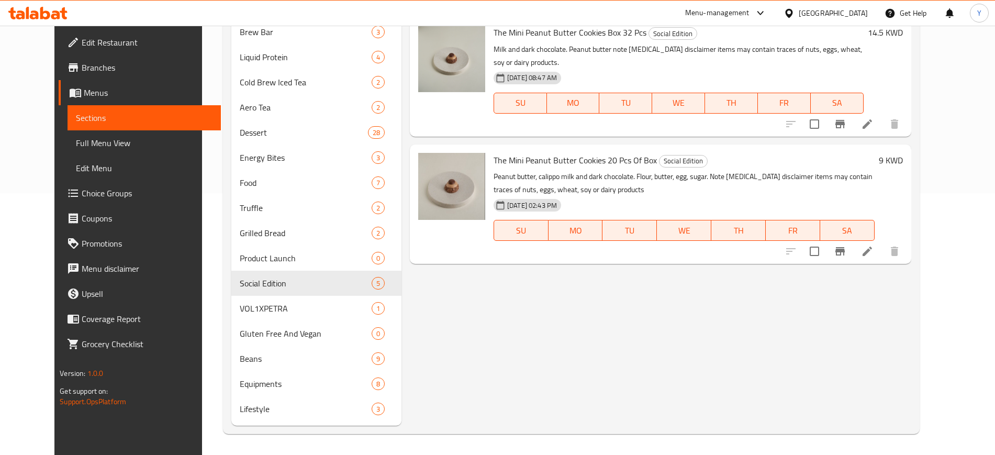 This screenshot has width=995, height=455. Describe the element at coordinates (144, 143) in the screenshot. I see `a: Full Menu View` at that location.